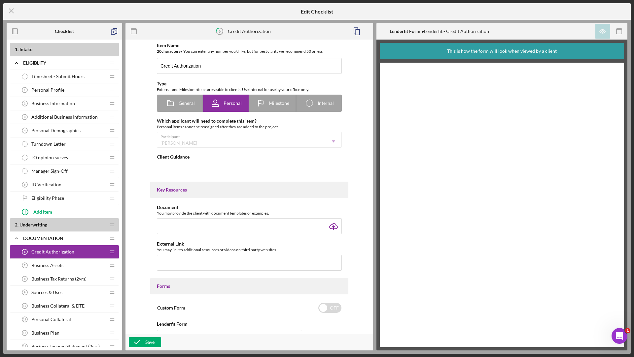  I want to click on div: Save, so click(150, 343).